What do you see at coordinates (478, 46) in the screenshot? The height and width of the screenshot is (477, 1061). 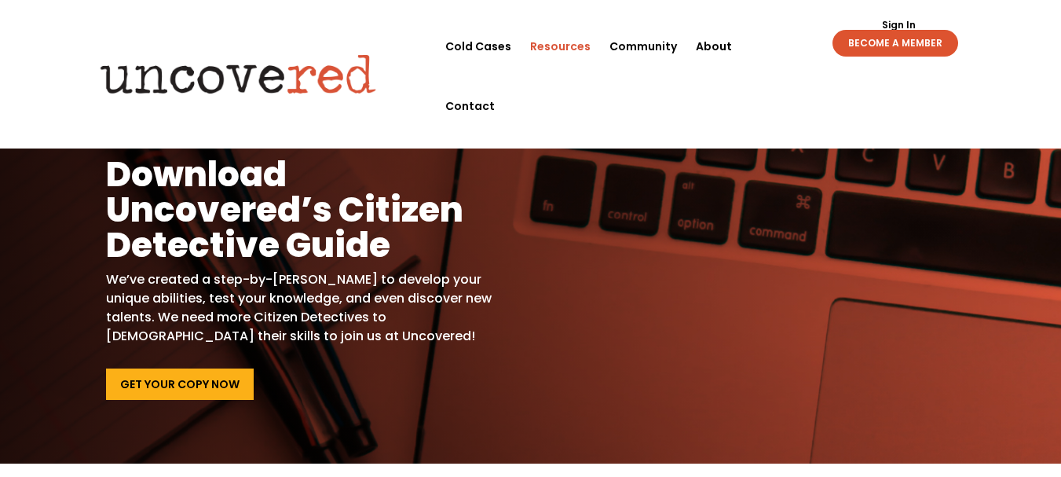 I see `a: Cold Cases` at bounding box center [478, 46].